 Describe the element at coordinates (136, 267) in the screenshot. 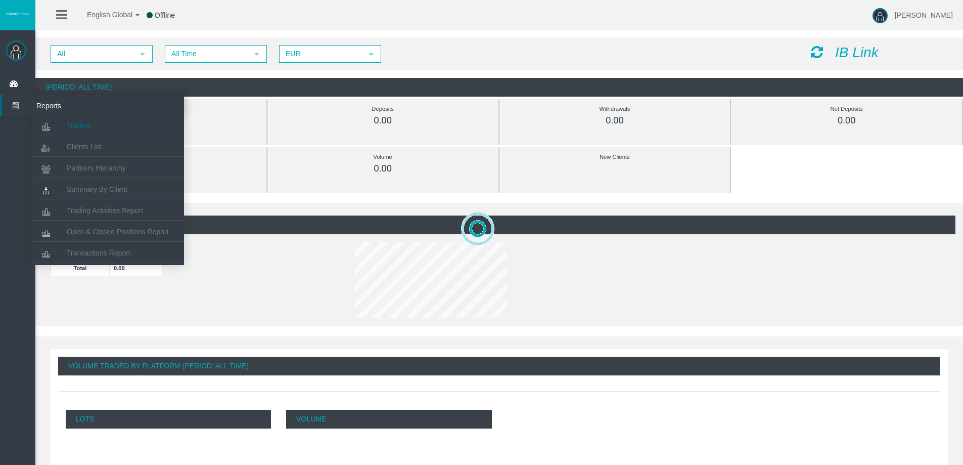

I see `td: 0.00` at that location.